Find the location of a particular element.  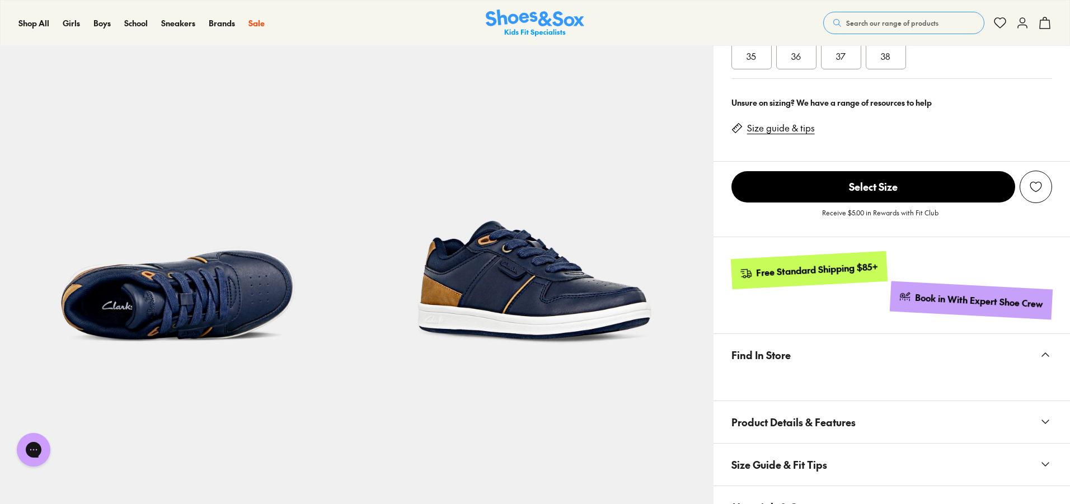

div: Free Standard Shipping $85+ is located at coordinates (816, 269).